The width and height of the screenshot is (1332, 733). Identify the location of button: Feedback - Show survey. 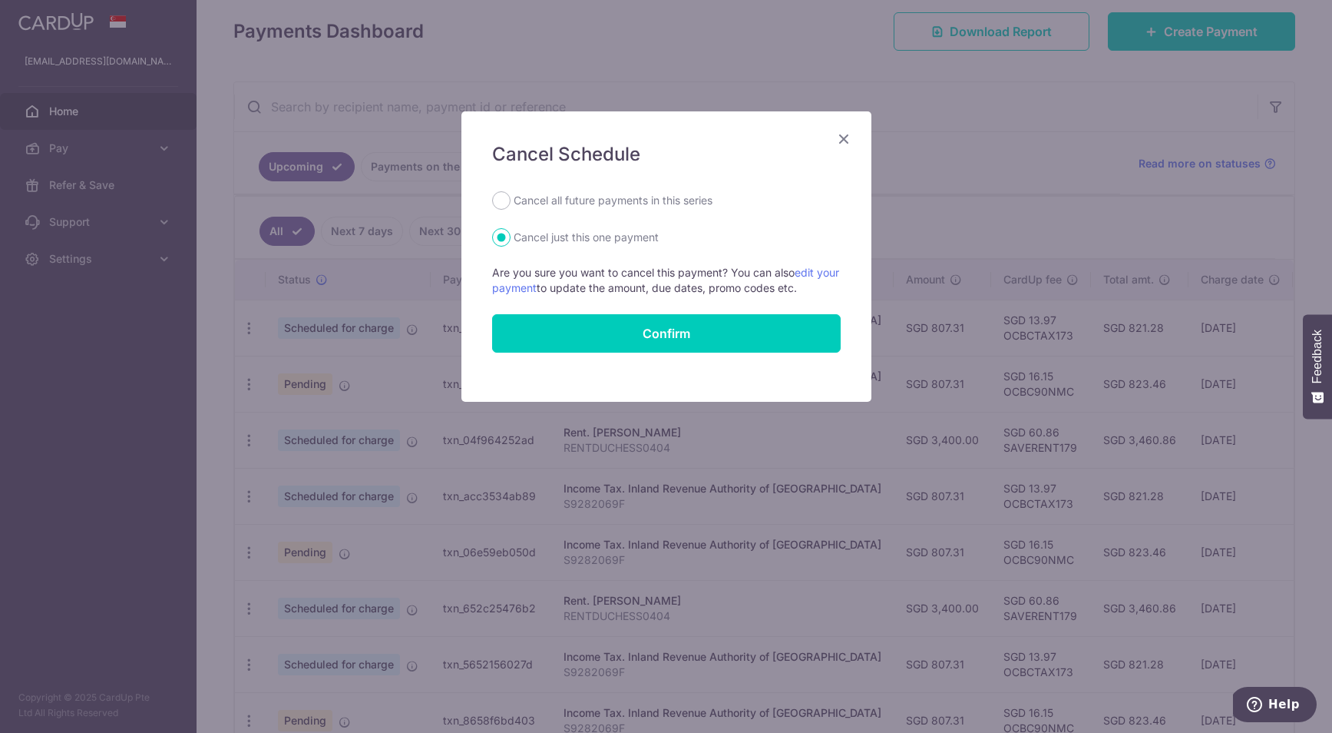
(1318, 366).